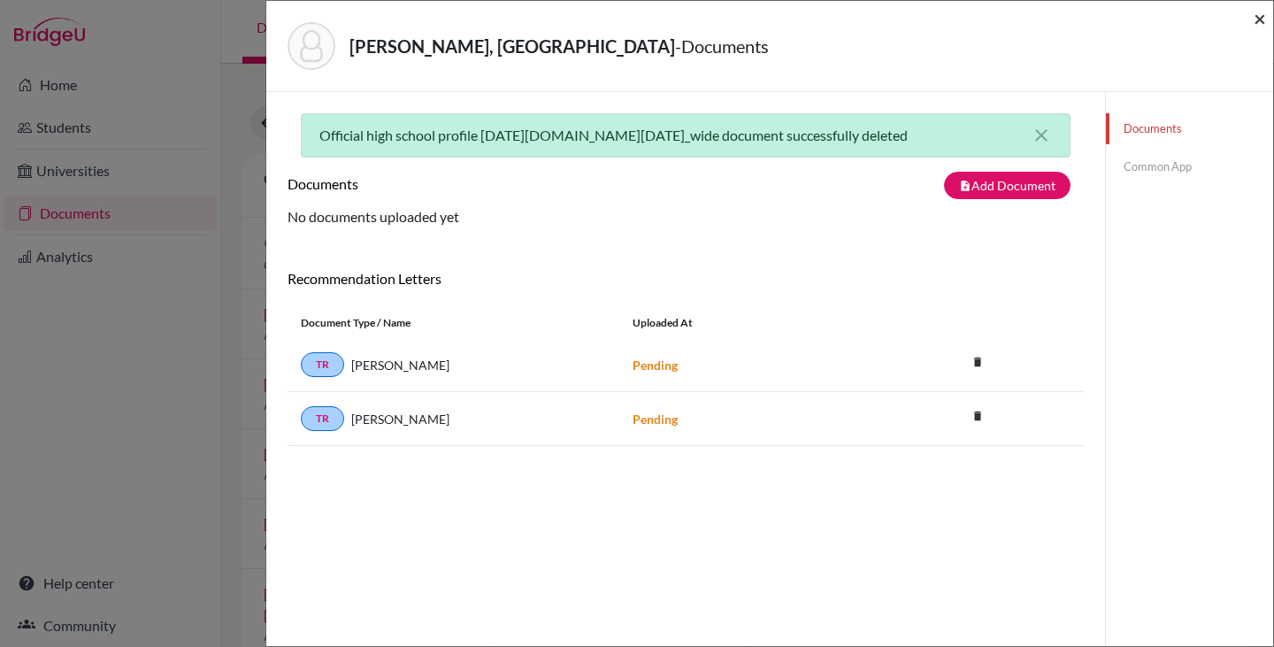  What do you see at coordinates (1041, 135) in the screenshot?
I see `button: close` at bounding box center [1041, 135].